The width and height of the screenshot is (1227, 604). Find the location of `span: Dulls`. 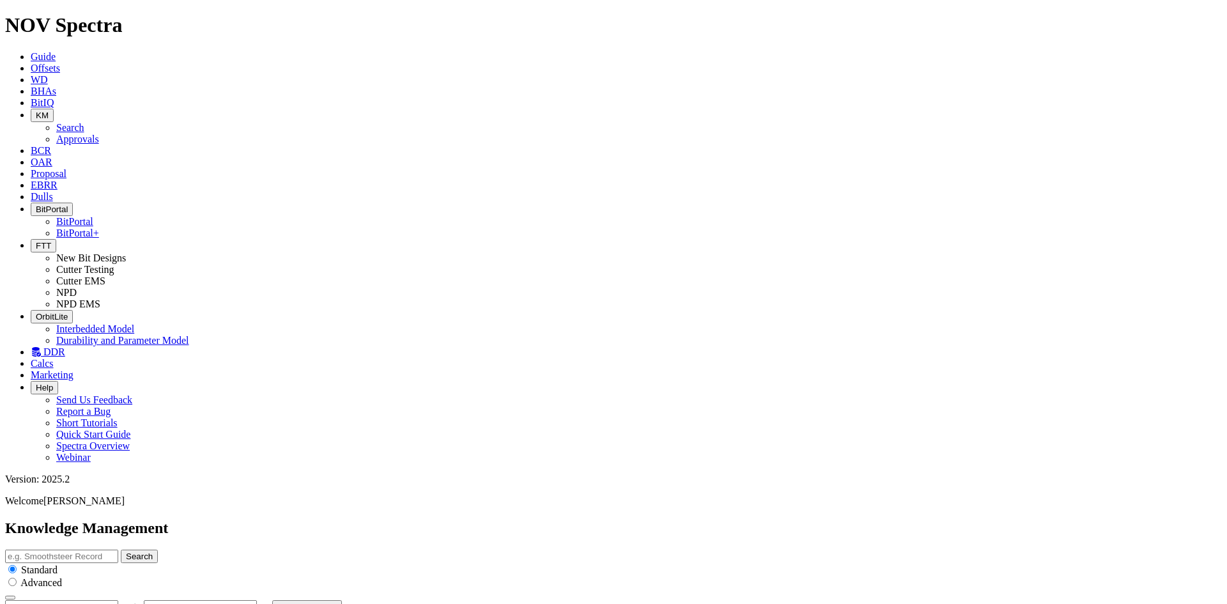

span: Dulls is located at coordinates (42, 196).